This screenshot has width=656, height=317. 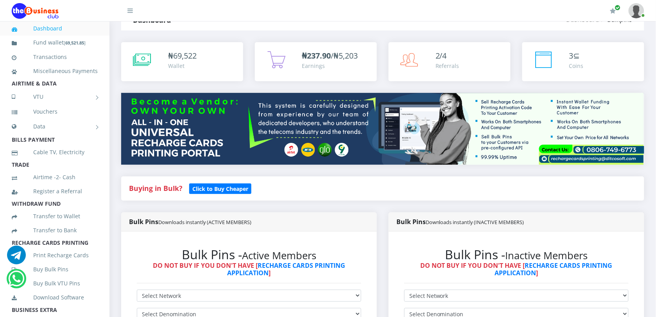 I want to click on small: Active Members, so click(x=279, y=256).